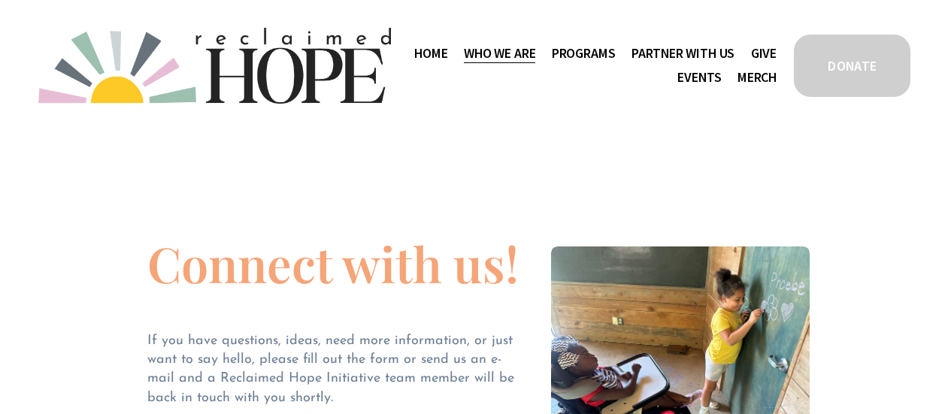 This screenshot has width=951, height=414. What do you see at coordinates (333, 263) in the screenshot?
I see `h1: Connect with us!` at bounding box center [333, 263].